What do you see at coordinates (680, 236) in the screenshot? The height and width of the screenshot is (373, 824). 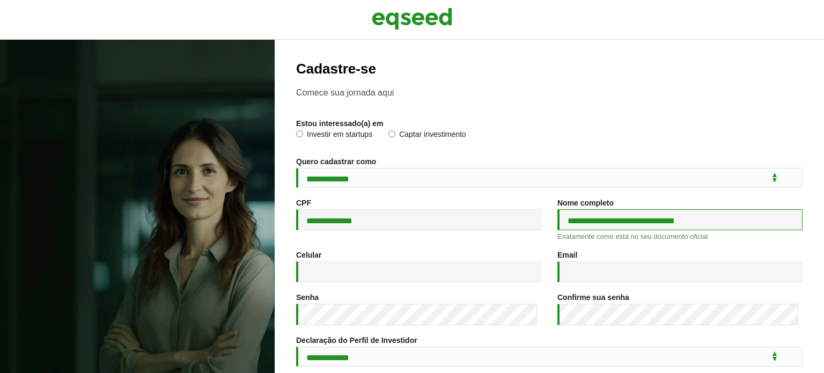 I see `div: Exatamente como está no seu documento oficial` at bounding box center [680, 236].